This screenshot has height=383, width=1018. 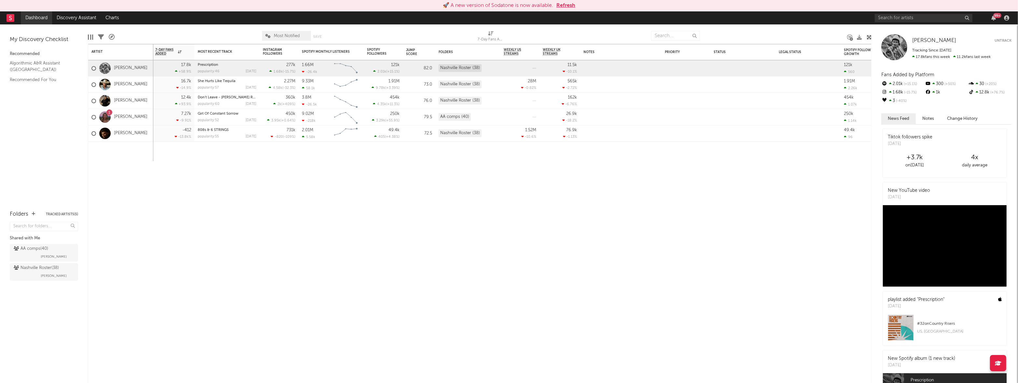 What do you see at coordinates (529, 136) in the screenshot?
I see `div: -10.6 %` at bounding box center [529, 136].